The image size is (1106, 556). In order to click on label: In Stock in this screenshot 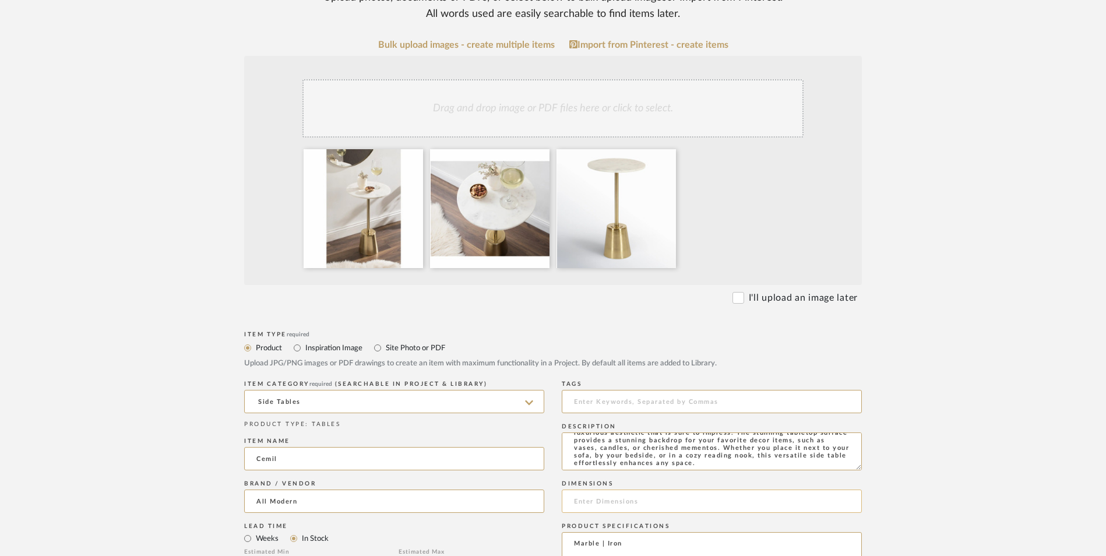, I will do `click(315, 539)`.